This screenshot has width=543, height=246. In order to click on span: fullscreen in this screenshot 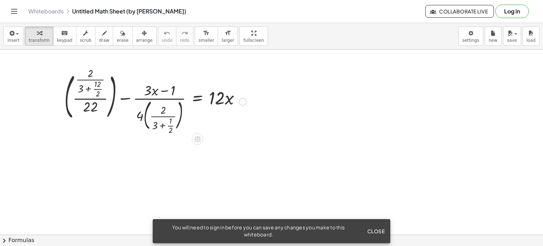, I will do `click(254, 40)`.